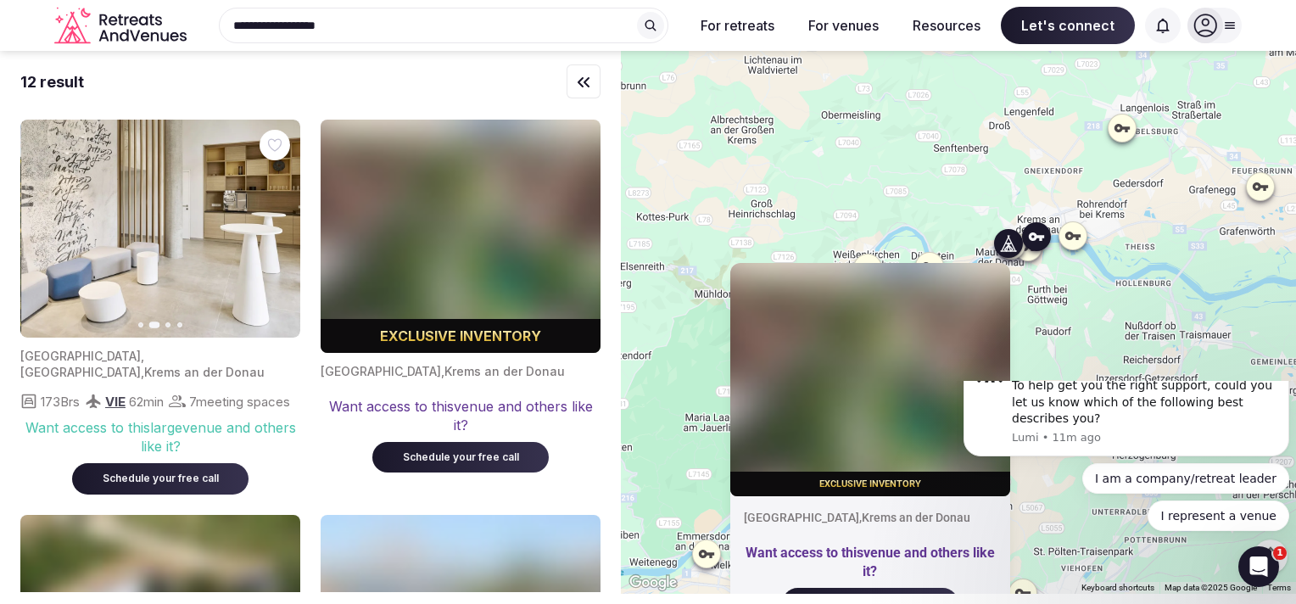 Image resolution: width=1296 pixels, height=604 pixels. What do you see at coordinates (141, 325) in the screenshot?
I see `button: Go to slide 1` at bounding box center [141, 325].